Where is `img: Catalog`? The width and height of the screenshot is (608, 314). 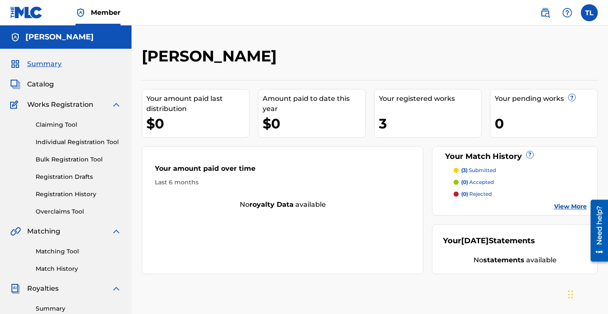 img: Catalog is located at coordinates (15, 84).